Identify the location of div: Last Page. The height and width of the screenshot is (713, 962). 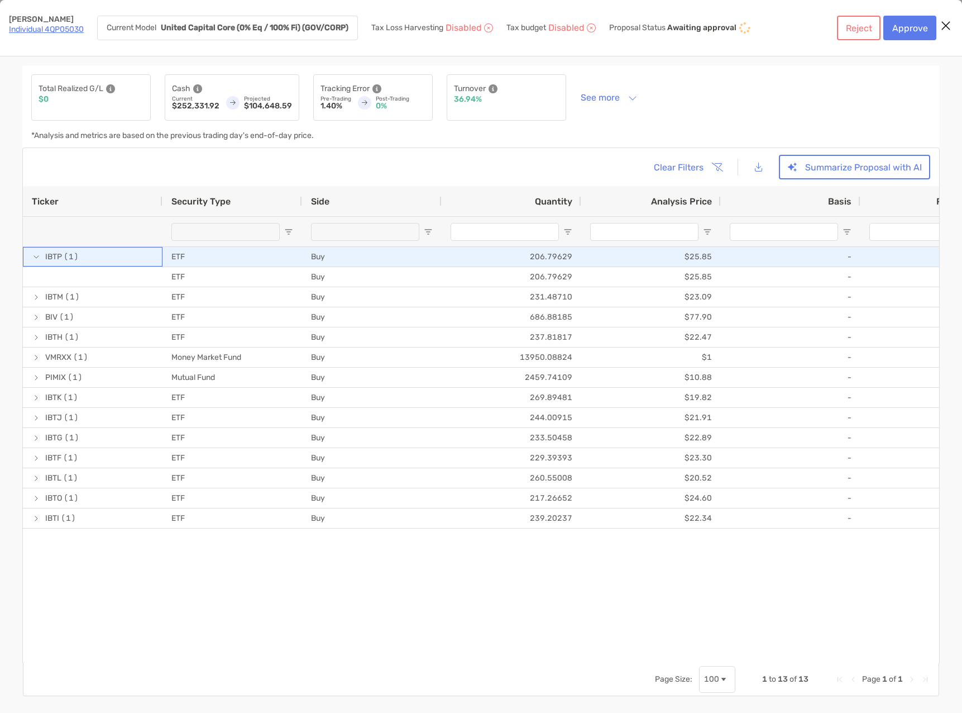
(925, 679).